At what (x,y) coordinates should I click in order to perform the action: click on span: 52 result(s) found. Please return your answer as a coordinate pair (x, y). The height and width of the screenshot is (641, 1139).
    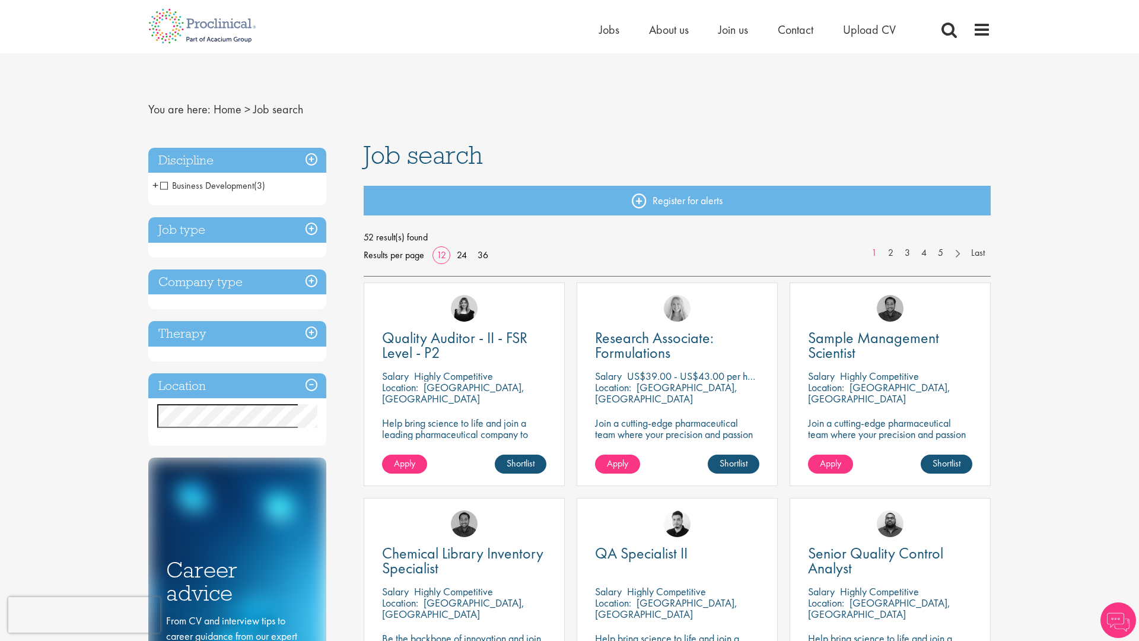
    Looking at the image, I should click on (677, 237).